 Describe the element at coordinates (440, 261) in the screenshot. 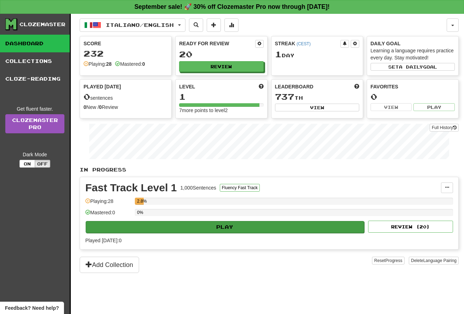

I see `span: Language Pairing` at that location.